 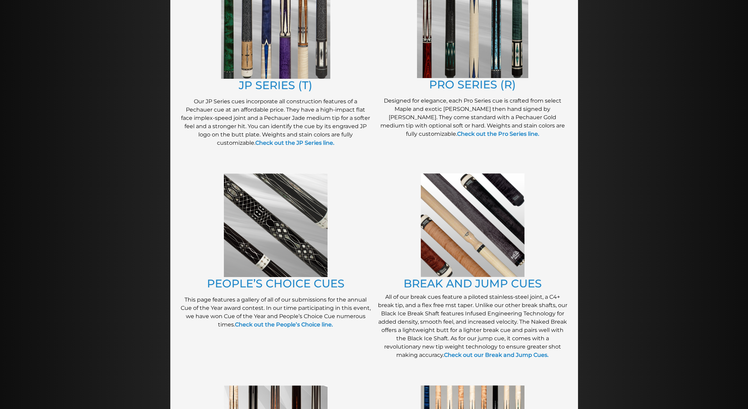 I want to click on a: Check out the People’s Choice line., so click(x=284, y=324).